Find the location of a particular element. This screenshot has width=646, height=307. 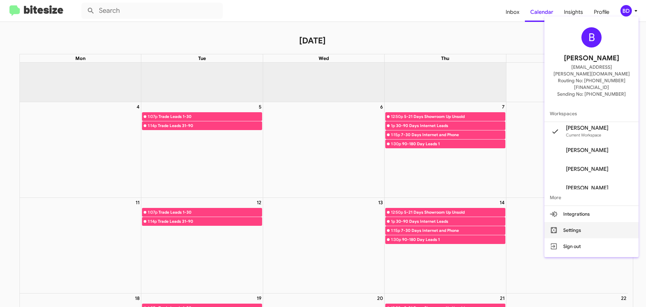

span: Workspaces is located at coordinates (592, 113).